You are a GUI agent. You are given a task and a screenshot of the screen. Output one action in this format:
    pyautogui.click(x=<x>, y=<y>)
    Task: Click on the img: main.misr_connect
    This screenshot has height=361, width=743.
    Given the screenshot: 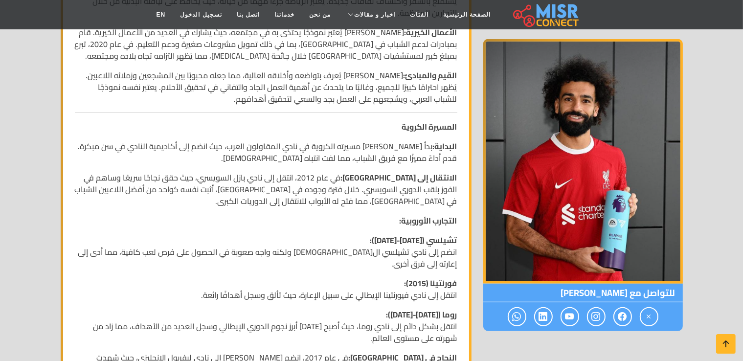 What is the action you would take?
    pyautogui.click(x=546, y=15)
    